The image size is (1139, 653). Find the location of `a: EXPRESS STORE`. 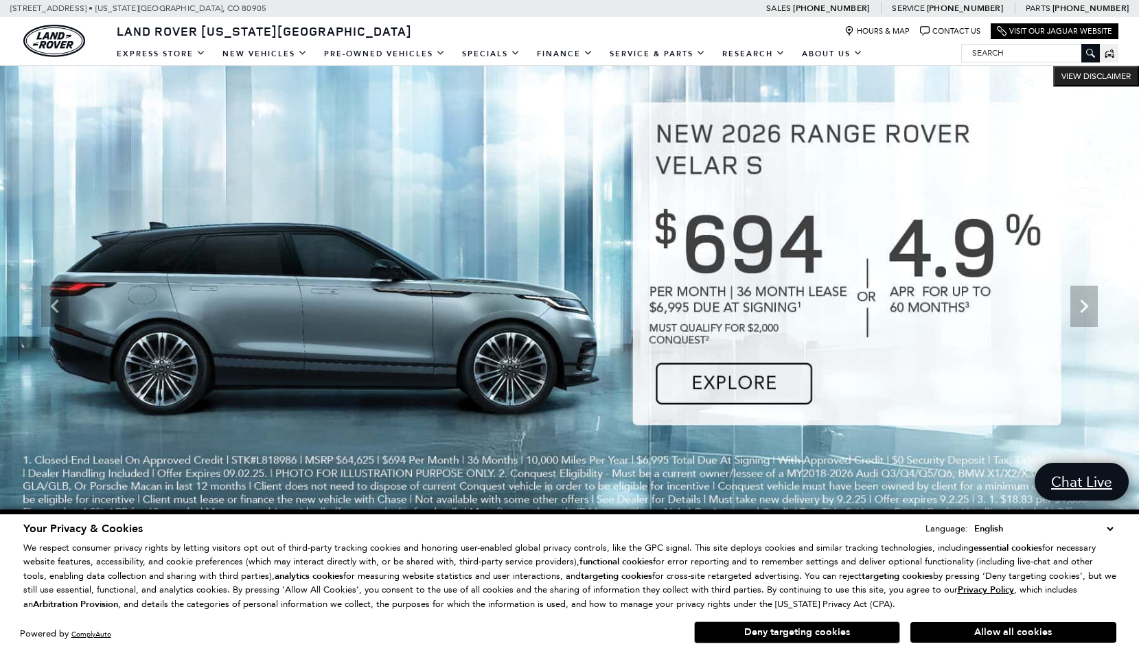

a: EXPRESS STORE is located at coordinates (161, 54).